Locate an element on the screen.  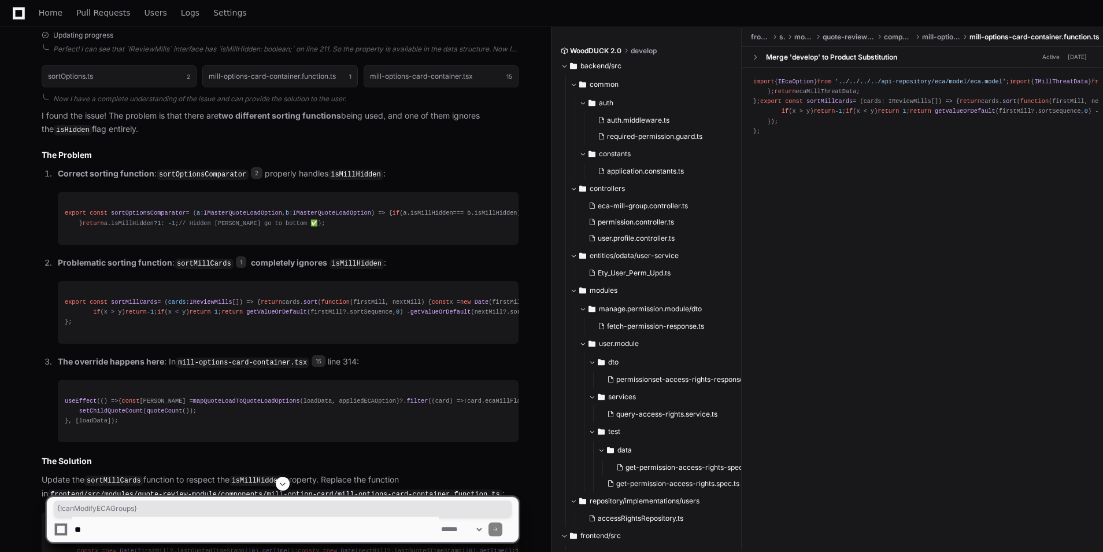
strong: completely ignores is located at coordinates (289, 262).